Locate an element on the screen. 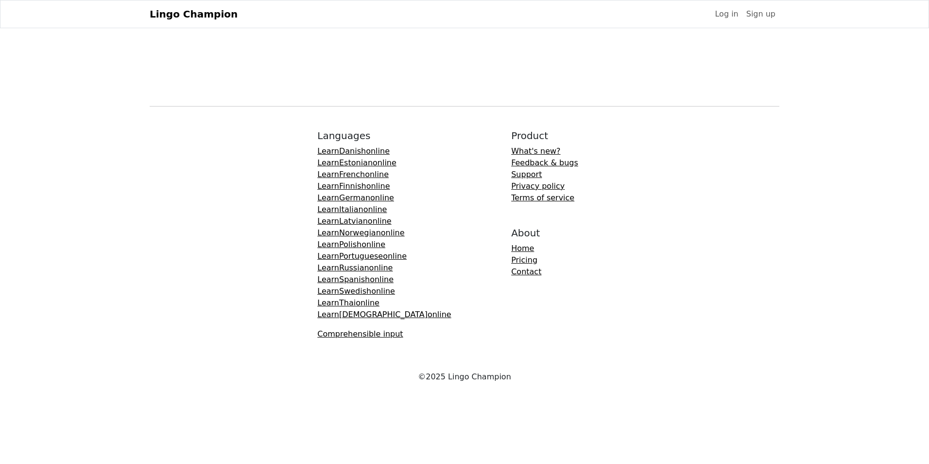  a: Terms of service is located at coordinates (543, 197).